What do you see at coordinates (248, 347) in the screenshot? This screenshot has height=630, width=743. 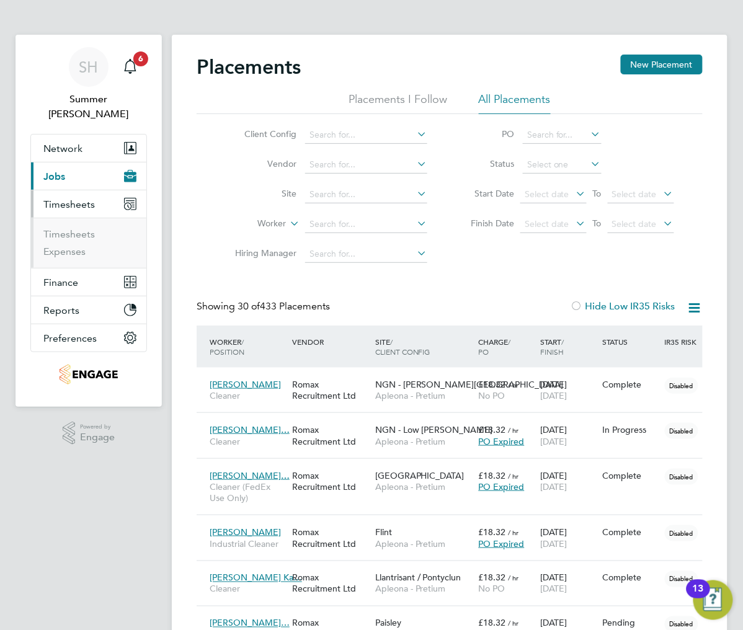 I see `div: Worker` at bounding box center [248, 347].